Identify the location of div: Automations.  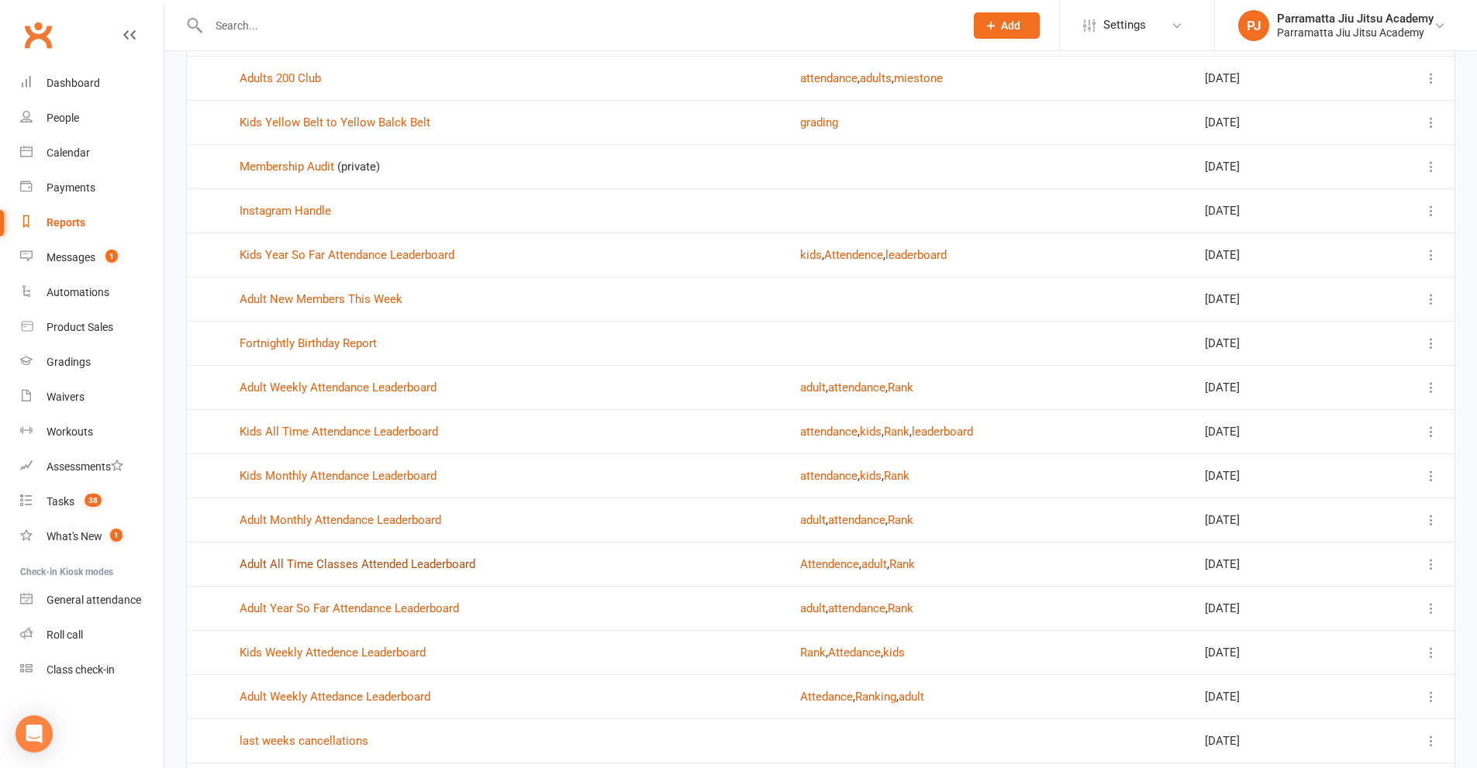
(78, 292).